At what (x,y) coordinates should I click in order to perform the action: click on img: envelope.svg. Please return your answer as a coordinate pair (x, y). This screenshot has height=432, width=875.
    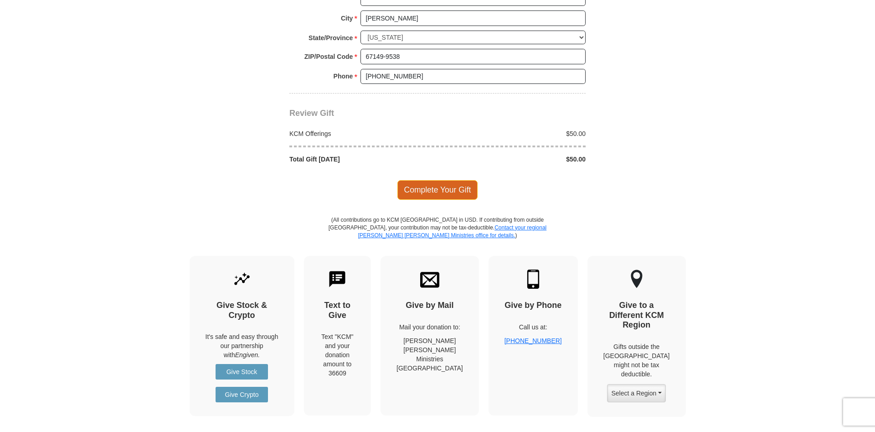
    Looking at the image, I should click on (430, 279).